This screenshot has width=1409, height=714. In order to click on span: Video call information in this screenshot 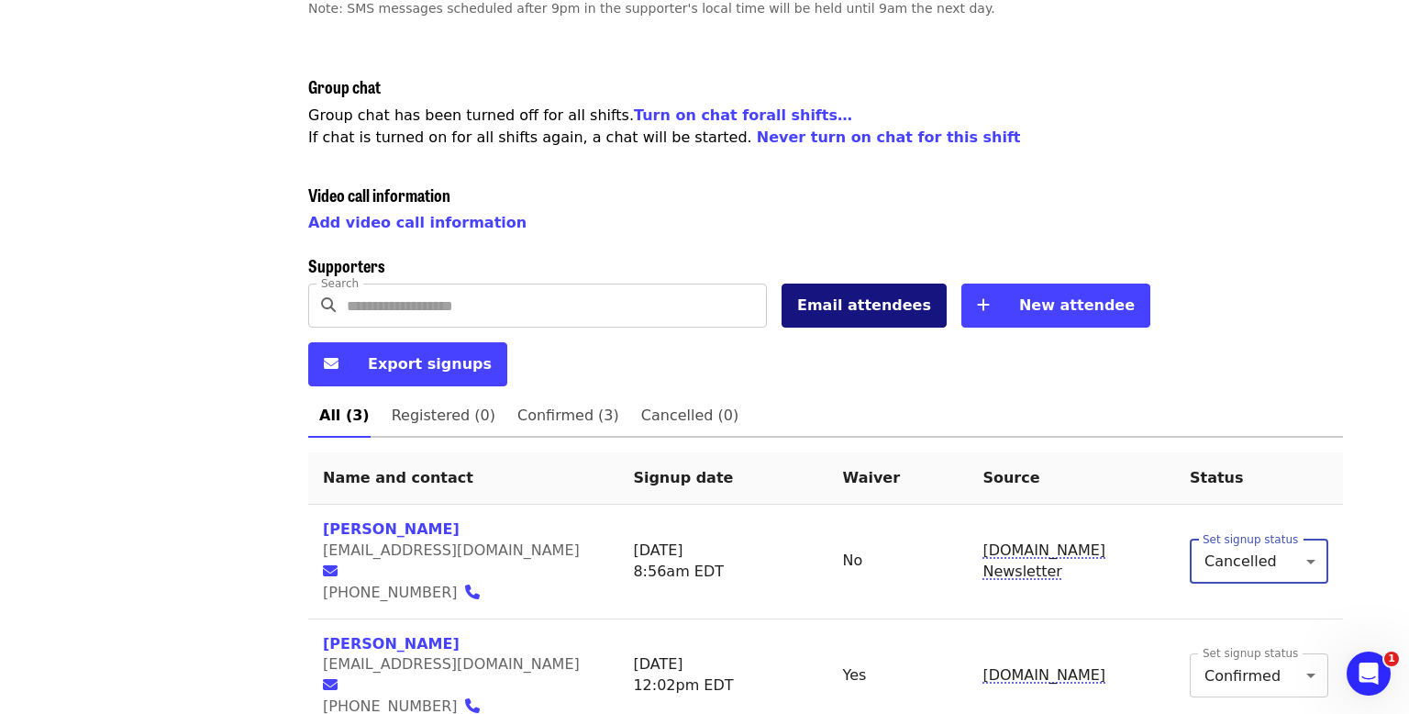, I will do `click(379, 195)`.